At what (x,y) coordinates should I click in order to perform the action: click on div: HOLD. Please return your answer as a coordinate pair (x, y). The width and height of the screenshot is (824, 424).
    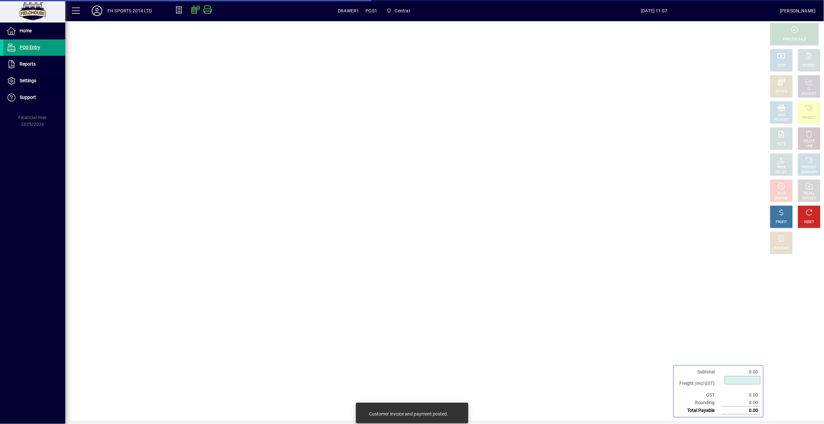
    Looking at the image, I should click on (781, 194).